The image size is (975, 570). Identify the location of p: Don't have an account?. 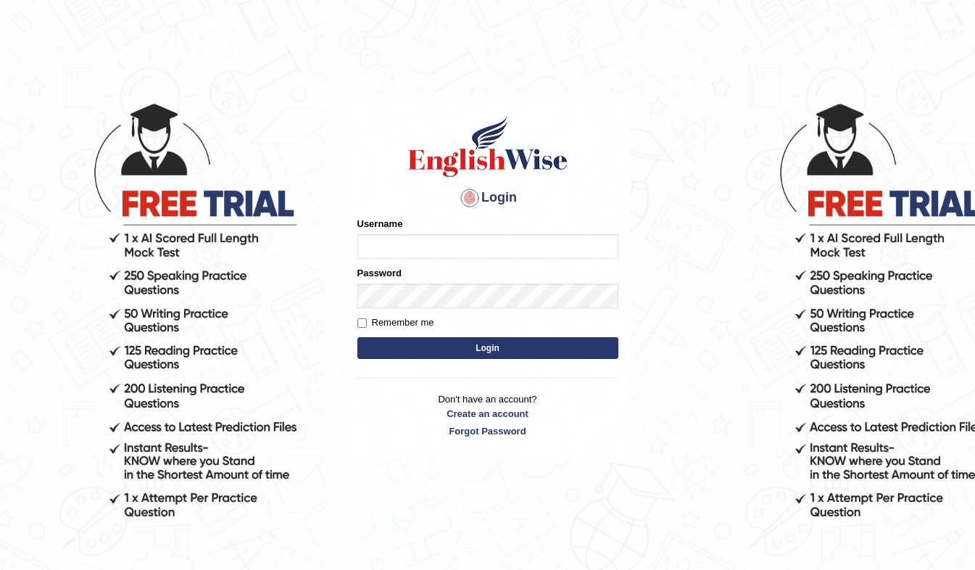
(488, 415).